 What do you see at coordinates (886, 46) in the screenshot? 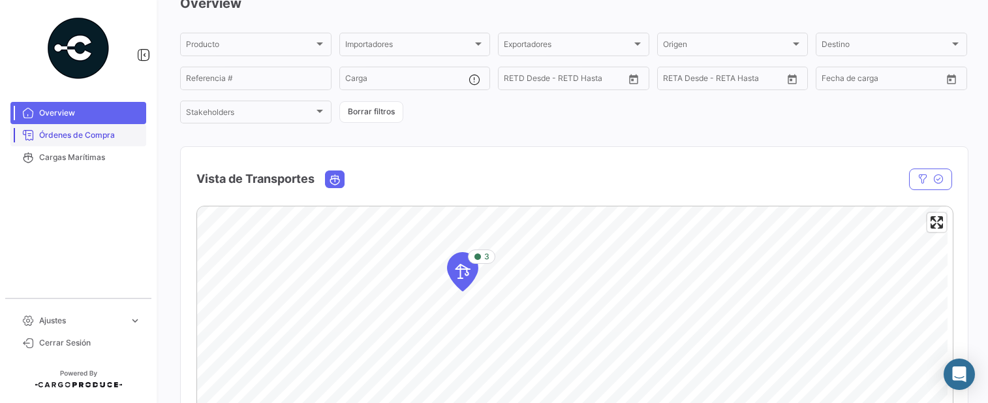
I see `span: Destino` at bounding box center [886, 46].